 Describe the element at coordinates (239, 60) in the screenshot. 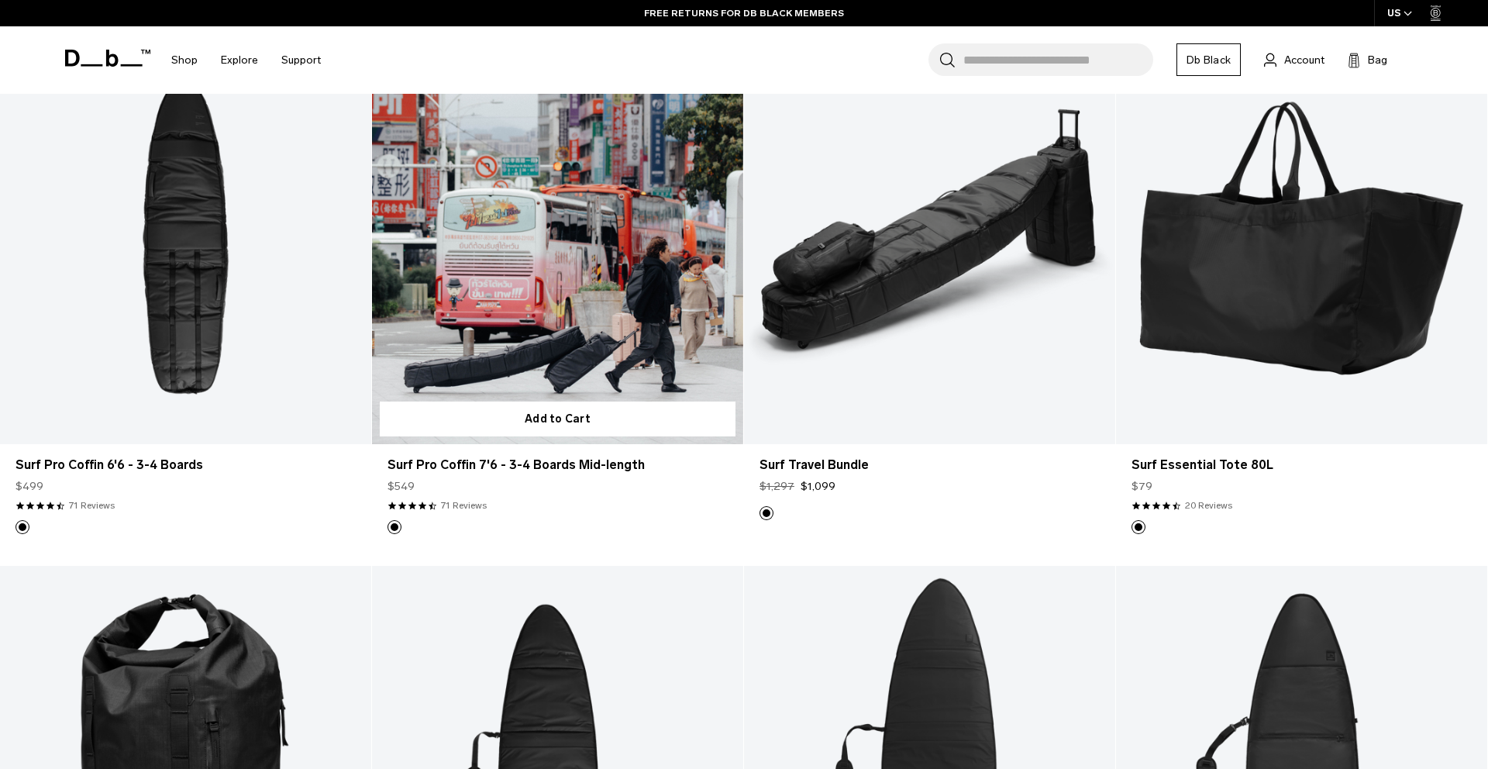

I see `a: Explore` at that location.